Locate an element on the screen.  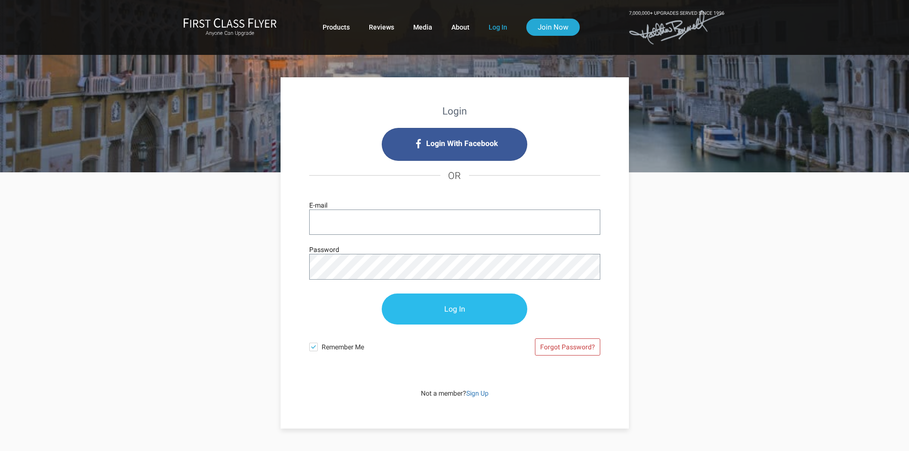
a: Join Now is located at coordinates (553, 27).